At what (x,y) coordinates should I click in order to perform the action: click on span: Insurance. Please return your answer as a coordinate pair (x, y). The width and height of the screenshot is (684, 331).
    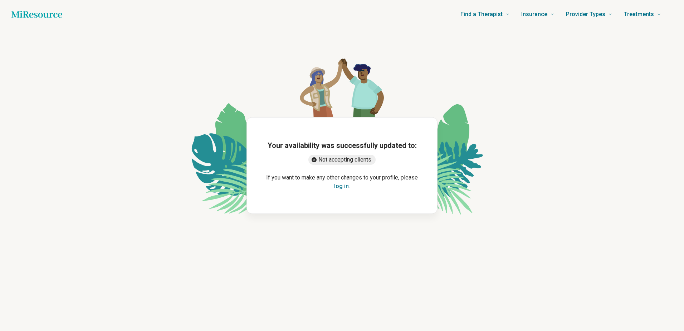
    Looking at the image, I should click on (534, 14).